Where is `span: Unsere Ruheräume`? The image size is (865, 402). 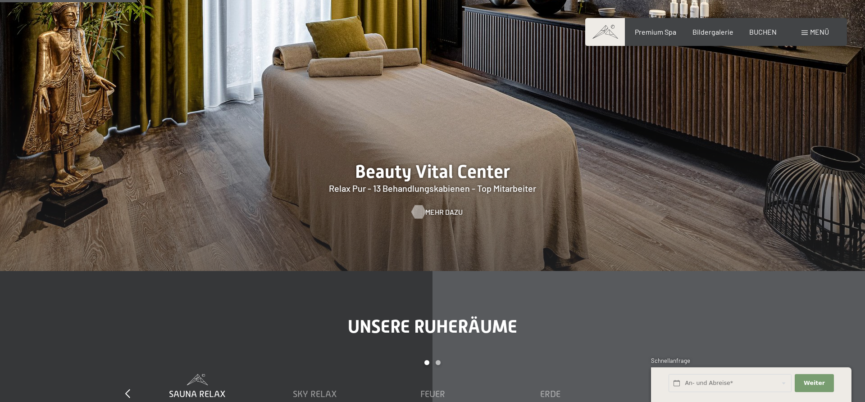 span: Unsere Ruheräume is located at coordinates (433, 327).